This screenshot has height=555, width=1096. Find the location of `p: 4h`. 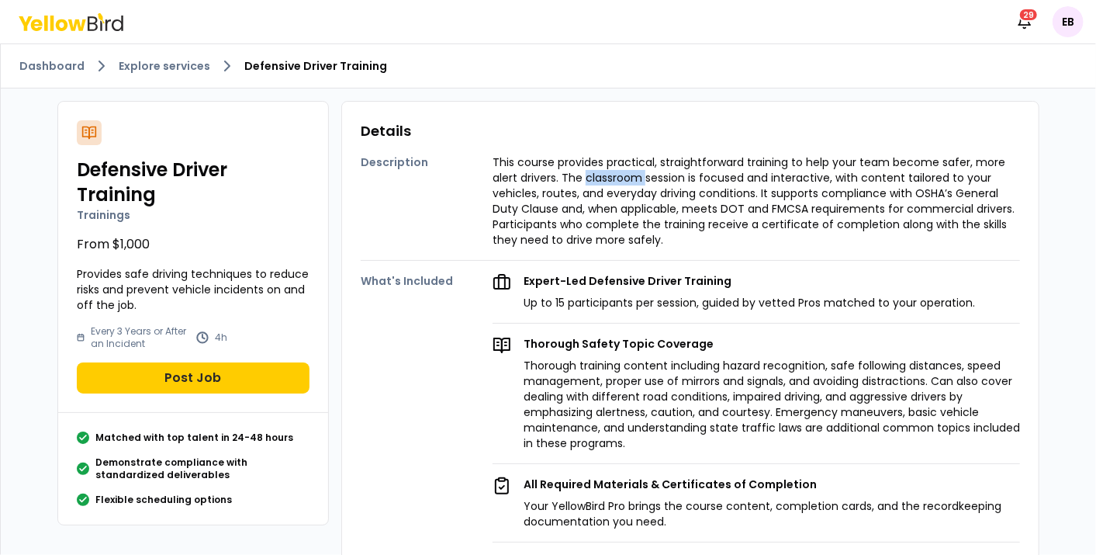

p: 4h is located at coordinates (221, 337).